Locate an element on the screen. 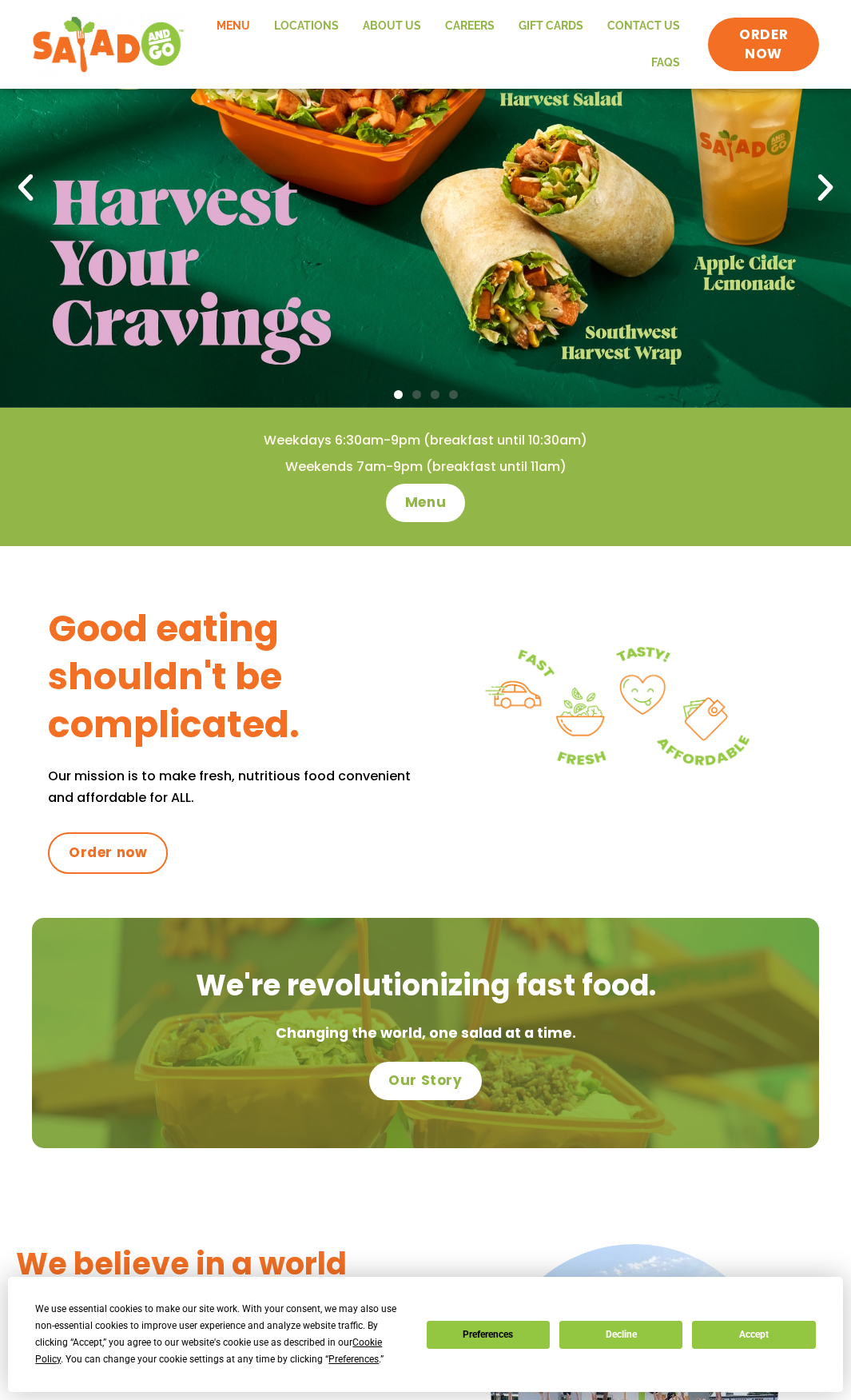 The width and height of the screenshot is (851, 1400). a: Locations is located at coordinates (307, 26).